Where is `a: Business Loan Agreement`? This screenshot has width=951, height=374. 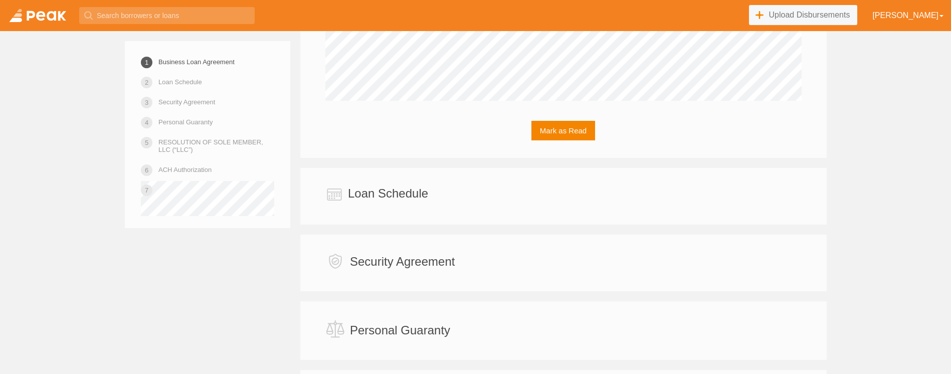
a: Business Loan Agreement is located at coordinates (197, 62).